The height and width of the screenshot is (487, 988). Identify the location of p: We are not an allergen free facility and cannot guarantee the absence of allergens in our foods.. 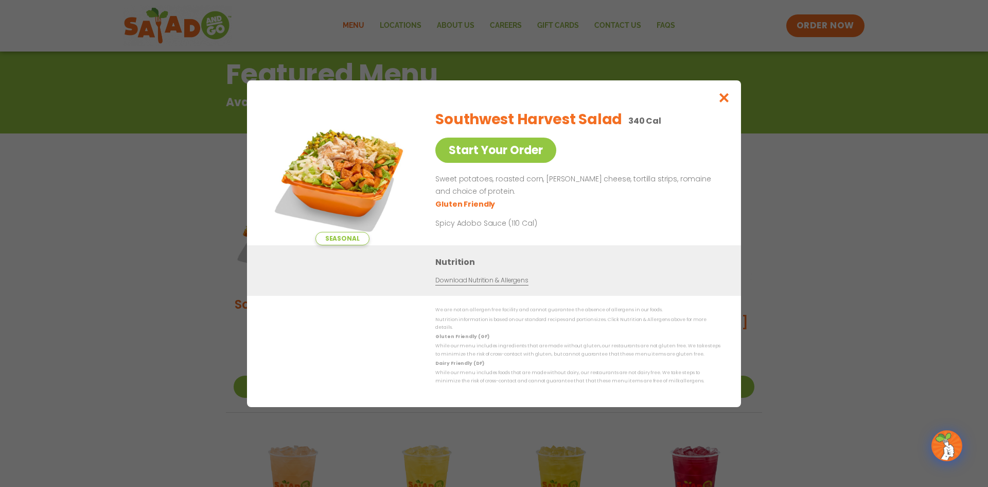
(578, 309).